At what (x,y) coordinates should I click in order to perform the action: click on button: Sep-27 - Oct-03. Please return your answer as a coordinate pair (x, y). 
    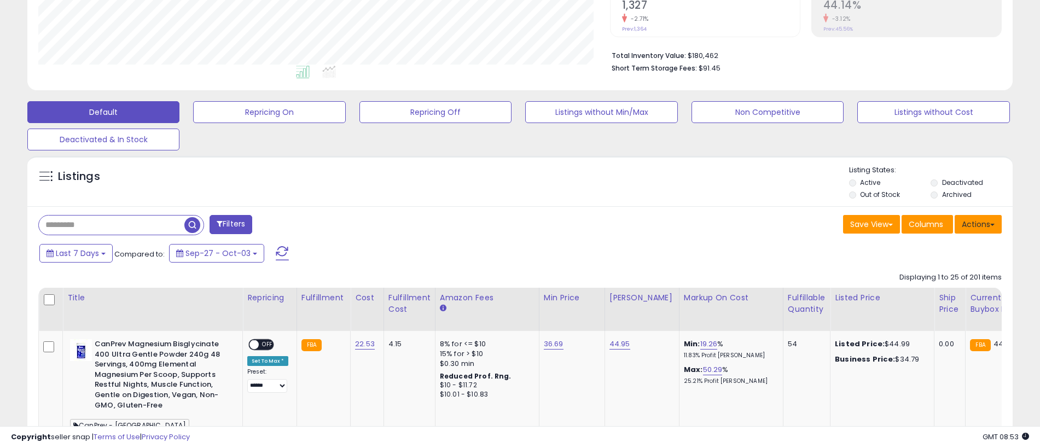
    Looking at the image, I should click on (217, 253).